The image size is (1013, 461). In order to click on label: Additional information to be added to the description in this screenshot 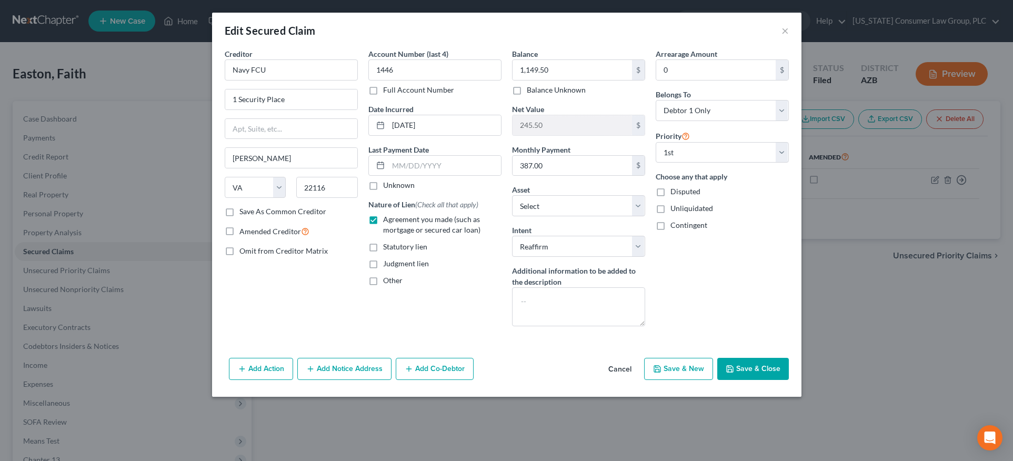, I will do `click(578, 276)`.